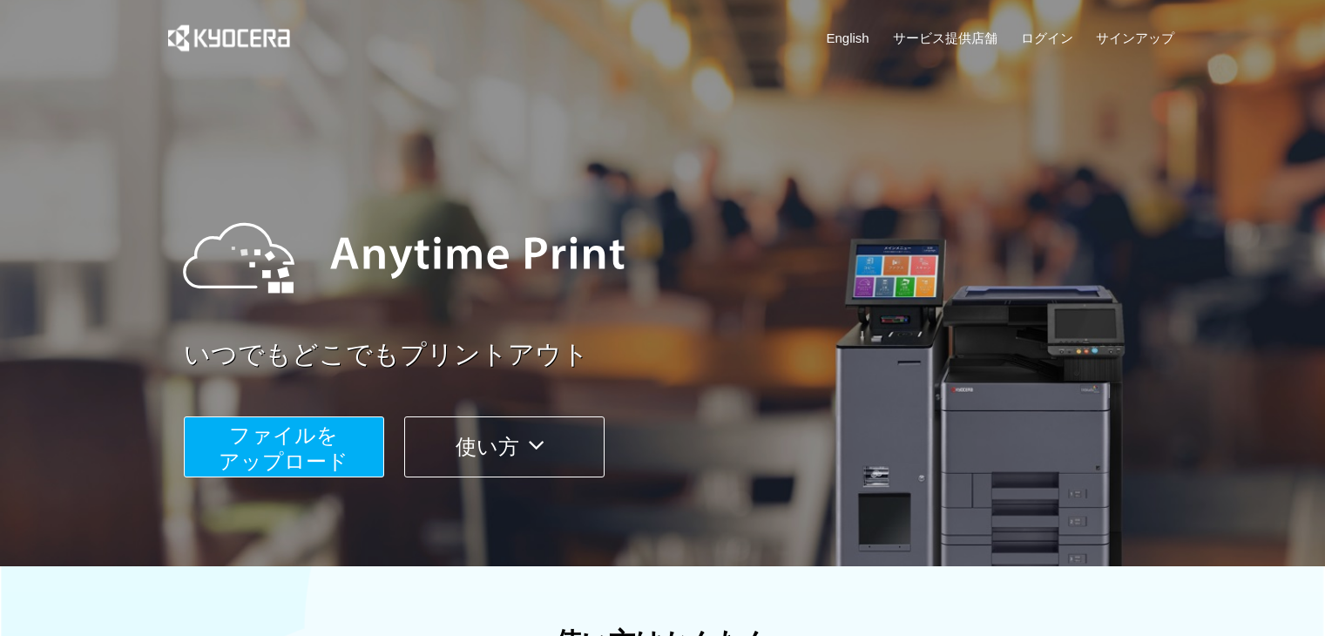 This screenshot has height=636, width=1325. What do you see at coordinates (284, 447) in the screenshot?
I see `button: ファイルを​​アップロード` at bounding box center [284, 447].